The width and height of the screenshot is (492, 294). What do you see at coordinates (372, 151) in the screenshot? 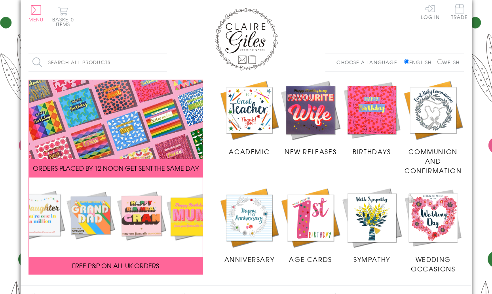
I see `span: Birthdays` at bounding box center [372, 151].